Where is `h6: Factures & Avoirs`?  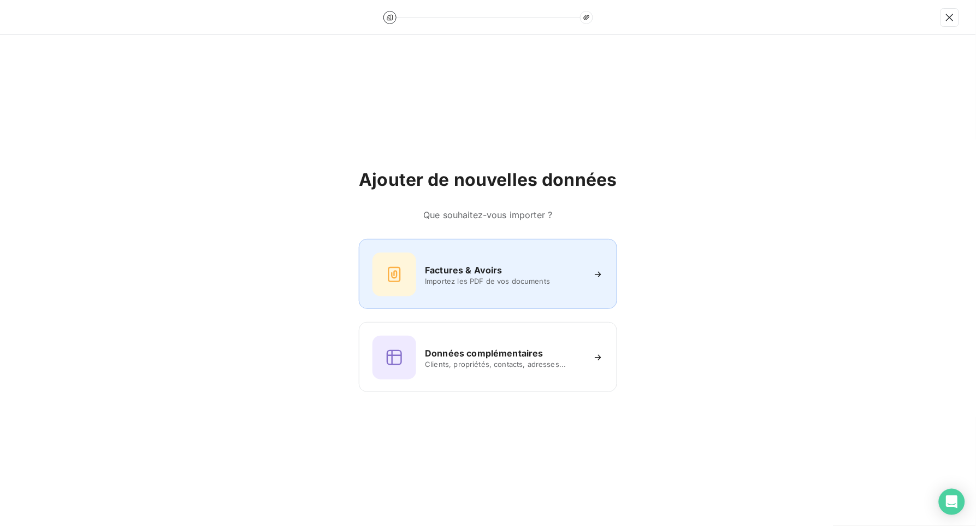
h6: Factures & Avoirs is located at coordinates (464, 270).